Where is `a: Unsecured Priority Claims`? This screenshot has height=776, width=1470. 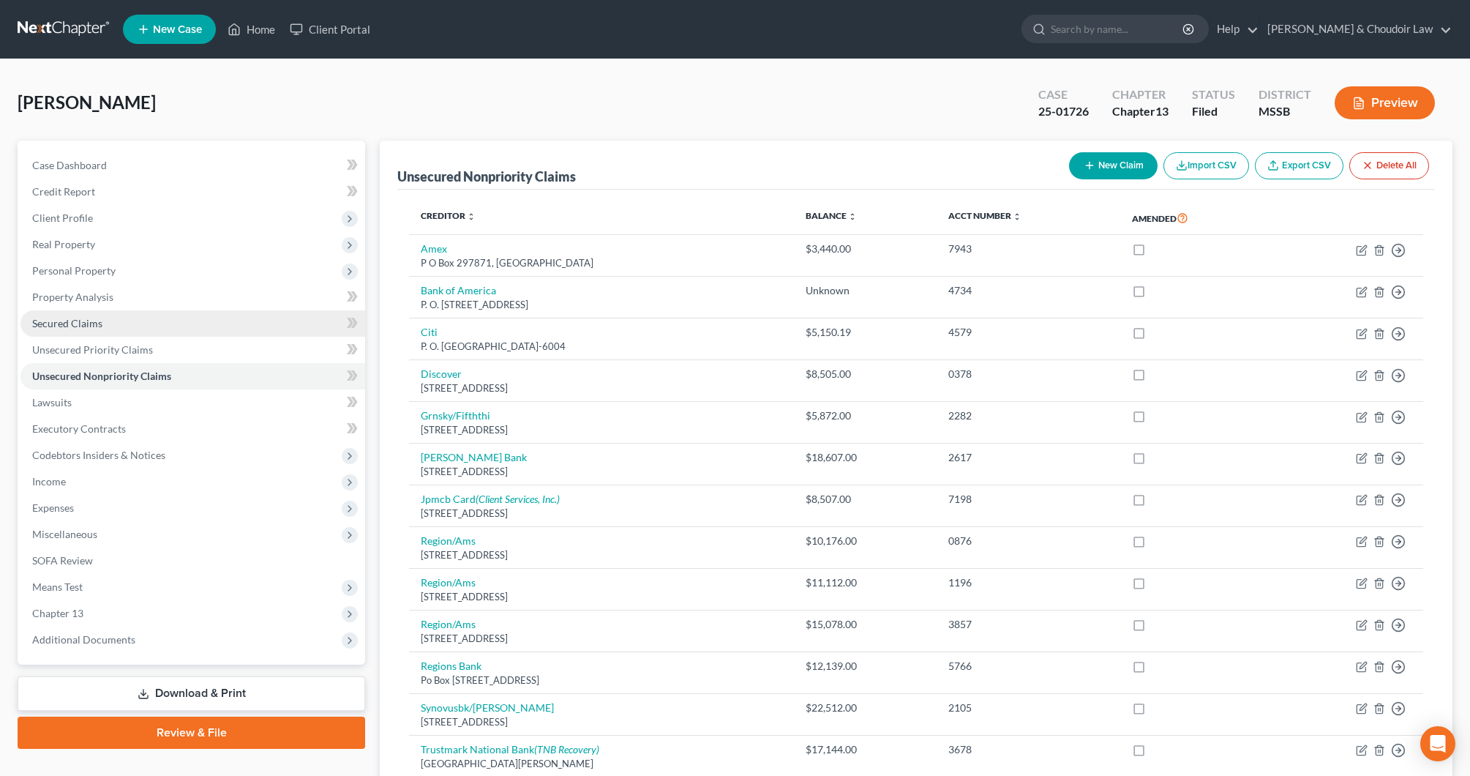
a: Unsecured Priority Claims is located at coordinates (193, 350).